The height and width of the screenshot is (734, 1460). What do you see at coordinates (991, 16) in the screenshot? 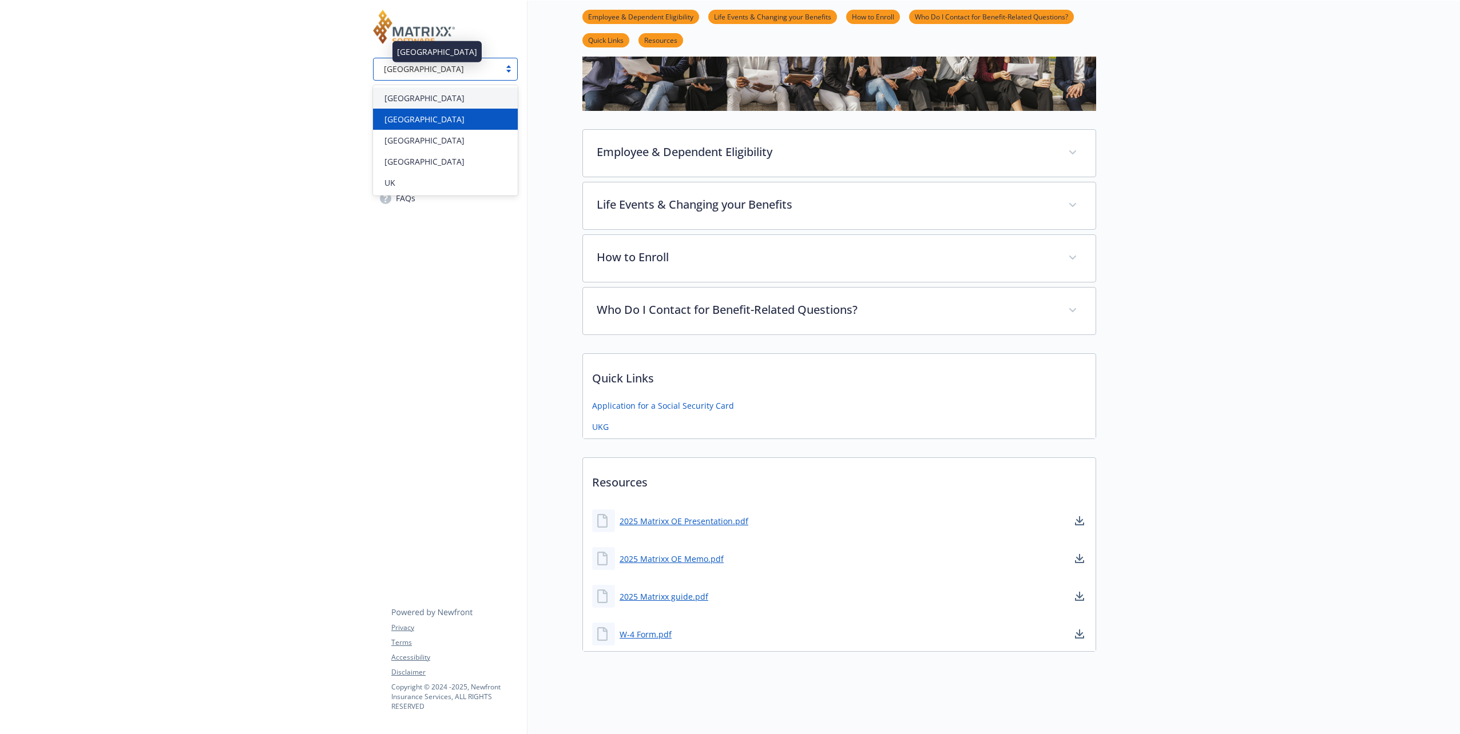
I see `a: Who Do I Contact for Benefit-Related Questions?` at bounding box center [991, 16].